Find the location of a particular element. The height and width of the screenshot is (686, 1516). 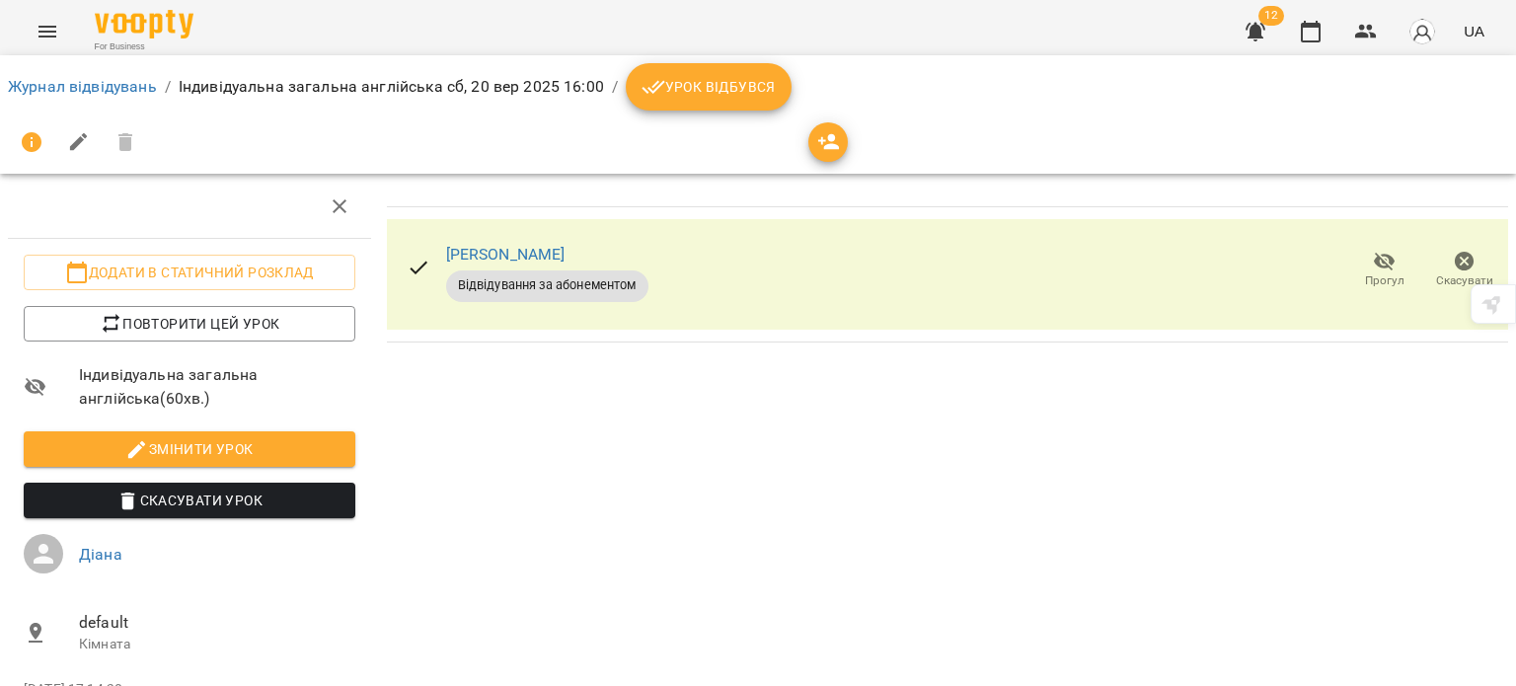

button: Menu is located at coordinates (47, 32).